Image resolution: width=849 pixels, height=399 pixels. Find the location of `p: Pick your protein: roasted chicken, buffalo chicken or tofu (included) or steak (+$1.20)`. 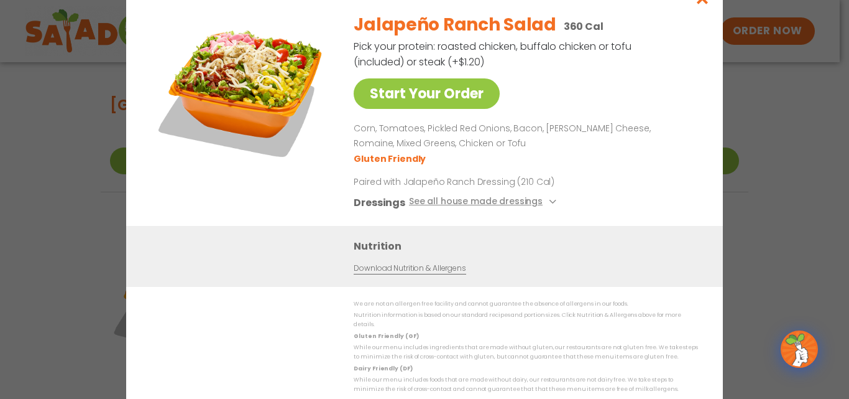

p: Pick your protein: roasted chicken, buffalo chicken or tofu (included) or steak (+$1.20) is located at coordinates (494, 54).